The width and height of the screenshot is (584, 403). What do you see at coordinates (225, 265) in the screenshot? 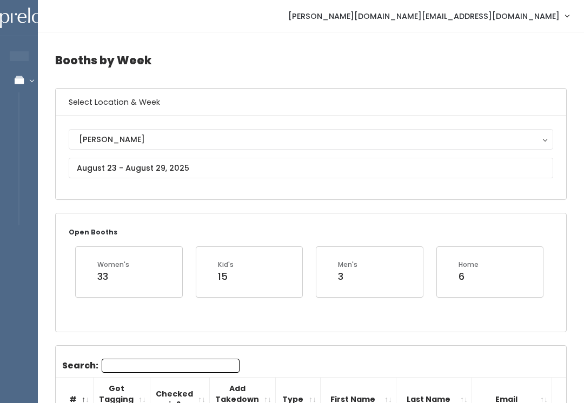
I see `div: Kid's` at bounding box center [225, 265].